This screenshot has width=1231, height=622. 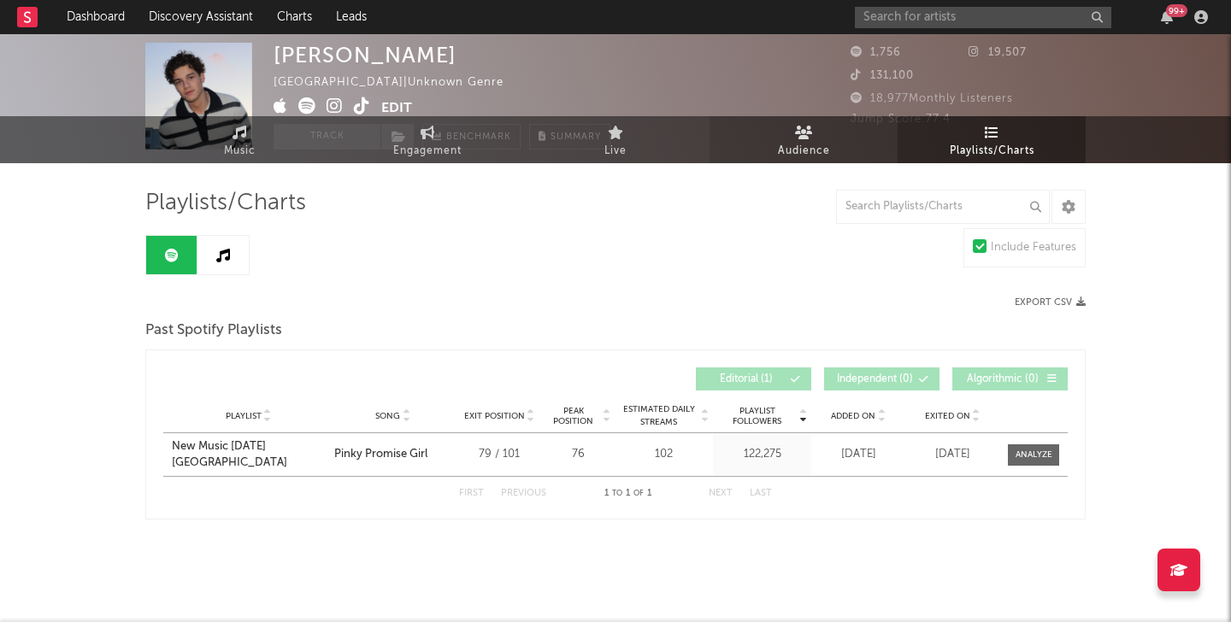 What do you see at coordinates (1167, 17) in the screenshot?
I see `button: 99+` at bounding box center [1167, 17].